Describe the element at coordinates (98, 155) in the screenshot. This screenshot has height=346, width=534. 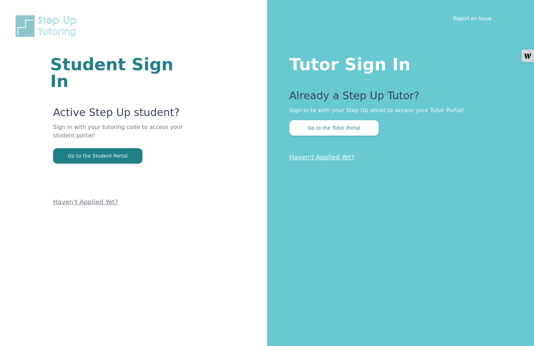
I see `a: Go to the Student Portal` at that location.